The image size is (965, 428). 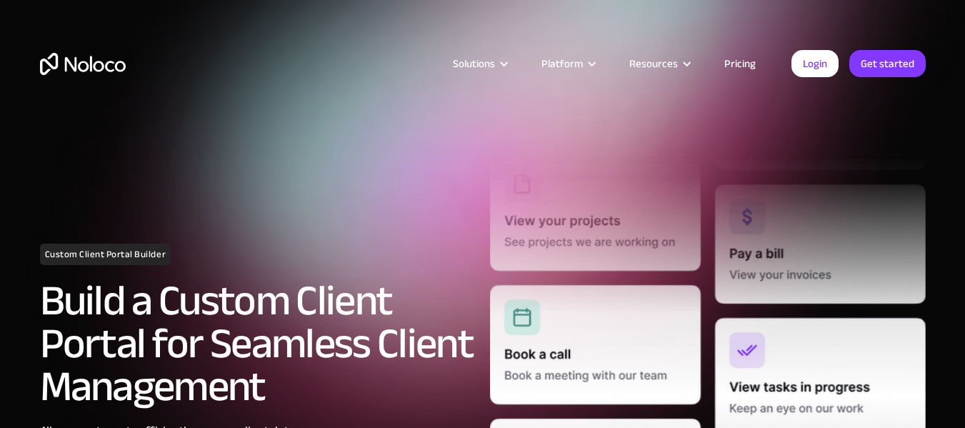 What do you see at coordinates (258, 344) in the screenshot?
I see `h2: Build a Custom Client Portal for Seamless Client Management` at bounding box center [258, 344].